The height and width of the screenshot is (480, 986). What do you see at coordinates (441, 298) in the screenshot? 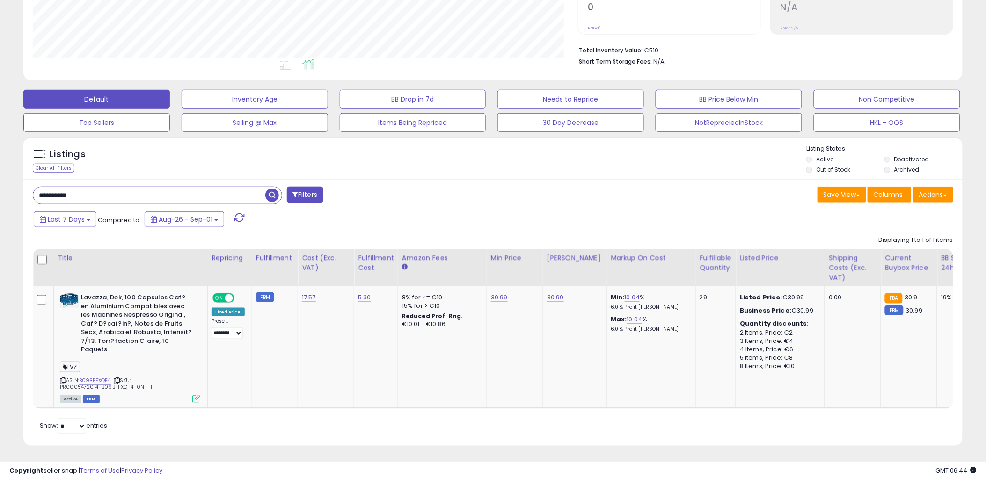
I see `div: 8% for <= €10` at bounding box center [441, 298].